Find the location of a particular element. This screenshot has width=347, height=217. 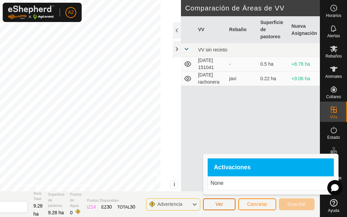

span: Alertas is located at coordinates (334, 36).